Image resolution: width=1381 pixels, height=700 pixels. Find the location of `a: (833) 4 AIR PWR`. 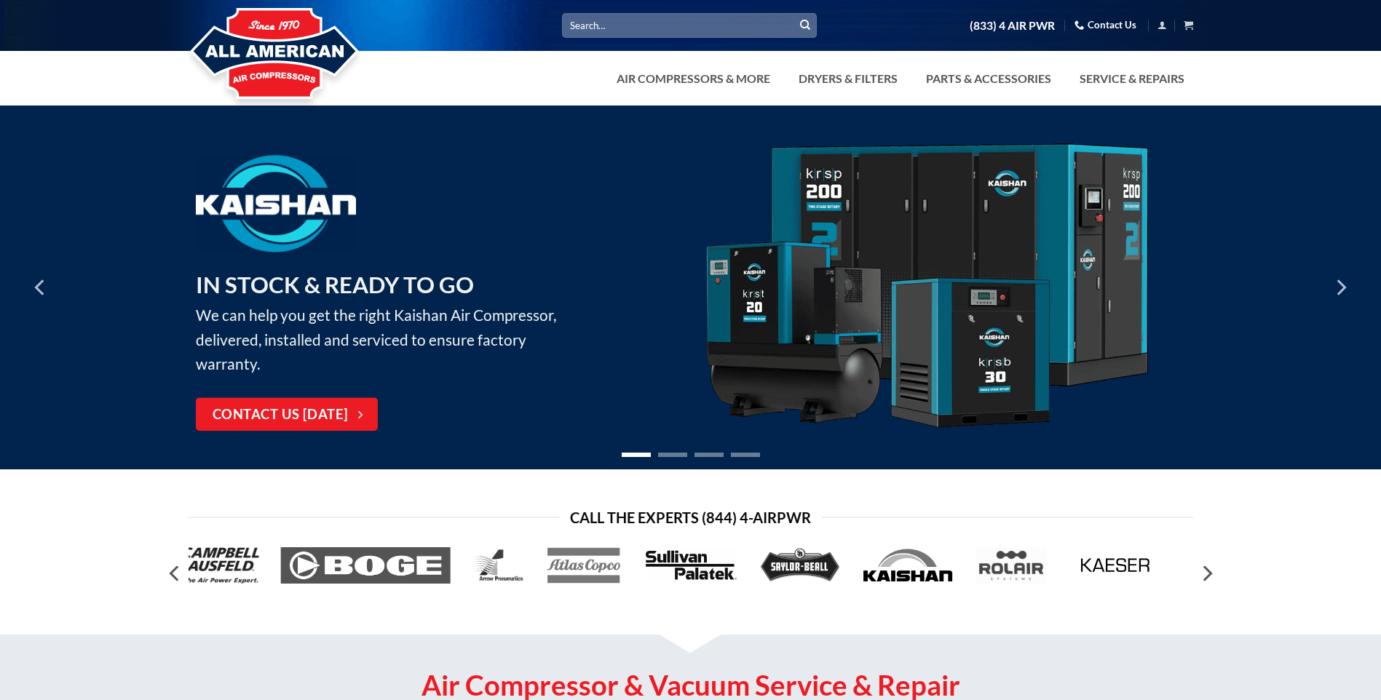

a: (833) 4 AIR PWR is located at coordinates (1012, 25).